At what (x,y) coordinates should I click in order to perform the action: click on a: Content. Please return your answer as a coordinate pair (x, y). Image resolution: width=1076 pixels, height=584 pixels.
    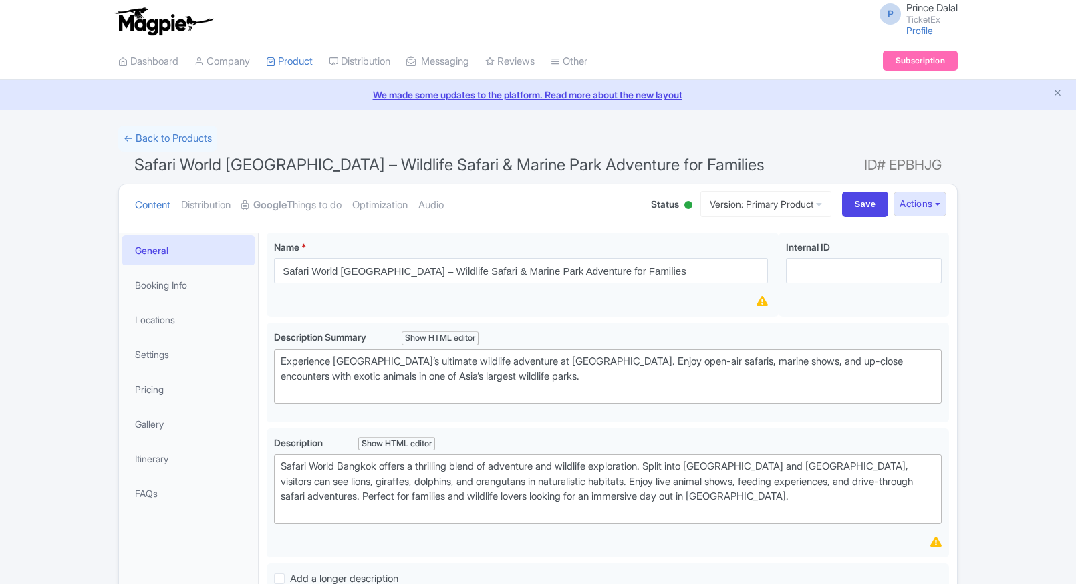
    Looking at the image, I should click on (152, 205).